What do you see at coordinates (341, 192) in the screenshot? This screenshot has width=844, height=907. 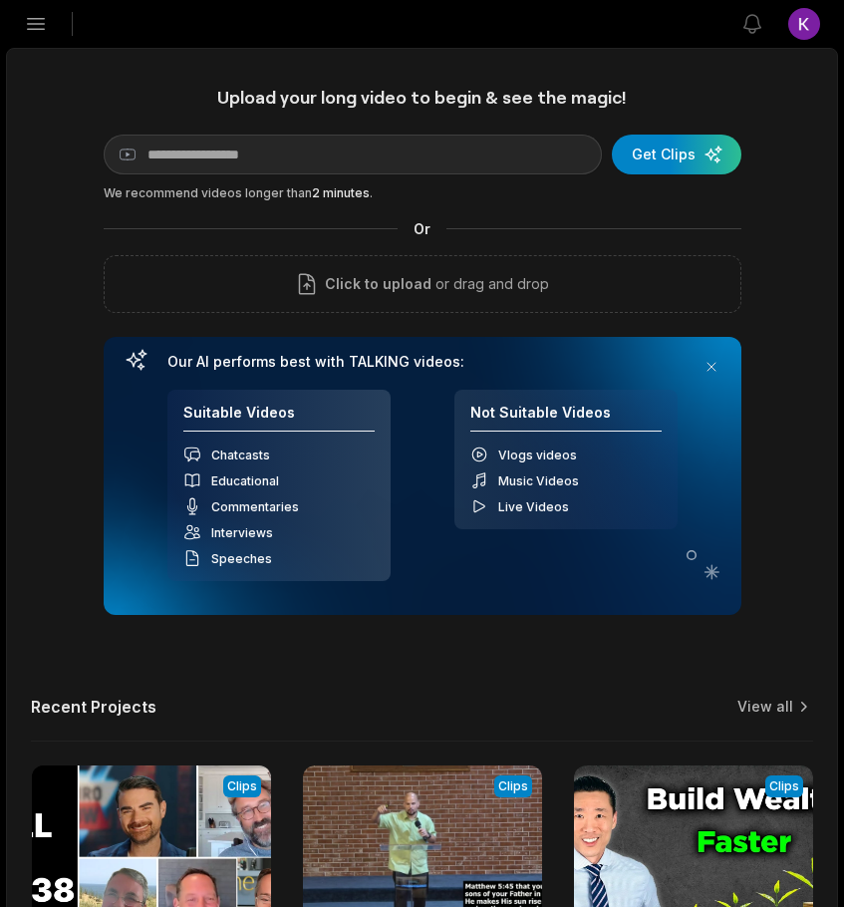 I see `span: 2 minutes` at bounding box center [341, 192].